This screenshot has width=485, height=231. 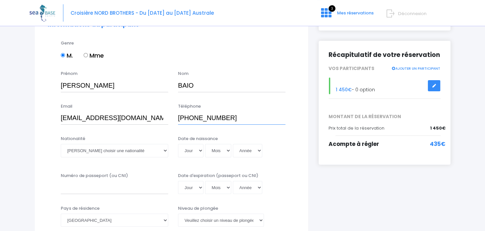 I want to click on label: Date d'expiration (passeport ou CNI), so click(x=218, y=175).